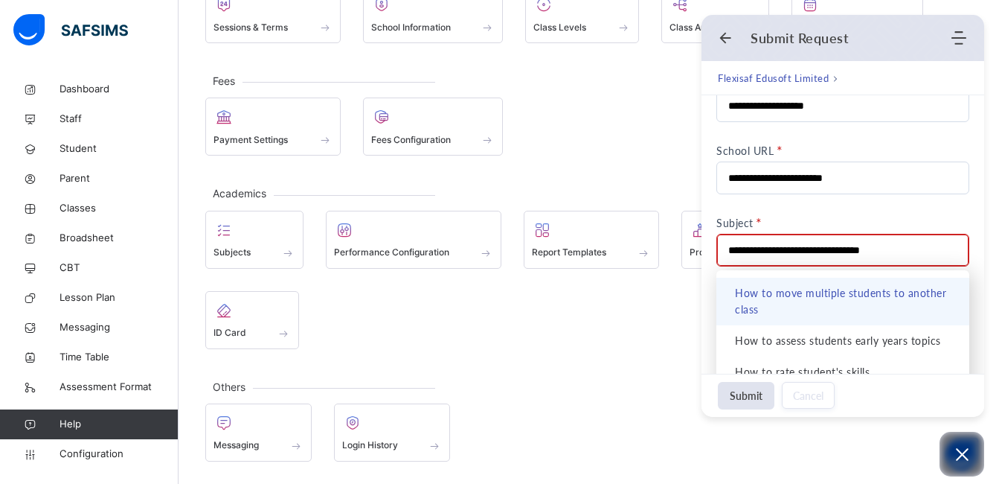 This screenshot has width=999, height=484. Describe the element at coordinates (843, 341) in the screenshot. I see `li: How to assess students early years topics` at that location.